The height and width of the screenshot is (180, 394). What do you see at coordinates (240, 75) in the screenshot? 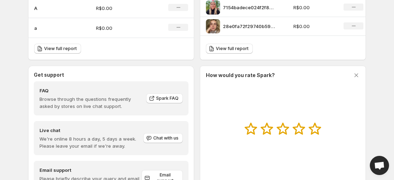
I see `h3: How would you rate Spark?` at bounding box center [240, 75].